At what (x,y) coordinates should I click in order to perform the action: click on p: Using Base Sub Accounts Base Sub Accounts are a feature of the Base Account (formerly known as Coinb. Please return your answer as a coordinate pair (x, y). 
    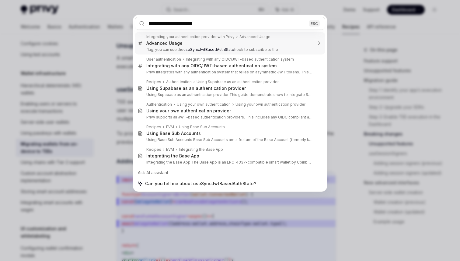
    Looking at the image, I should click on (229, 140).